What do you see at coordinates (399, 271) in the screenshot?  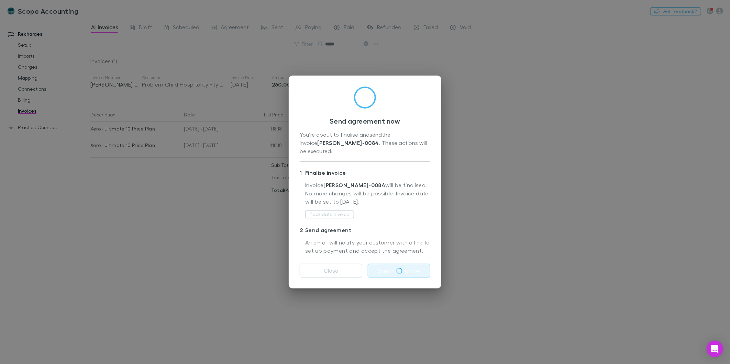 I see `button: Sendinvoice now` at bounding box center [399, 271].